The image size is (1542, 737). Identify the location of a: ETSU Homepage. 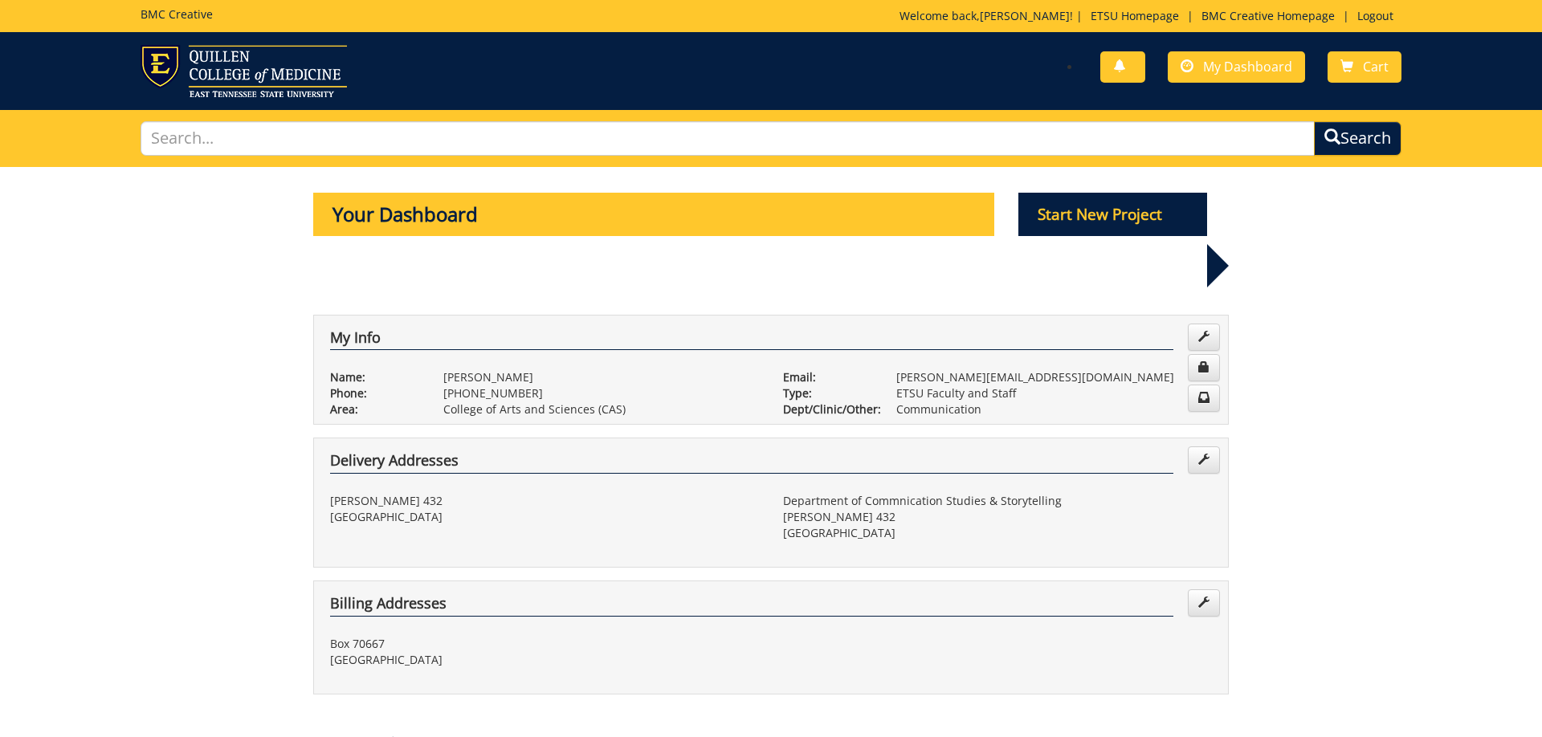
(1135, 15).